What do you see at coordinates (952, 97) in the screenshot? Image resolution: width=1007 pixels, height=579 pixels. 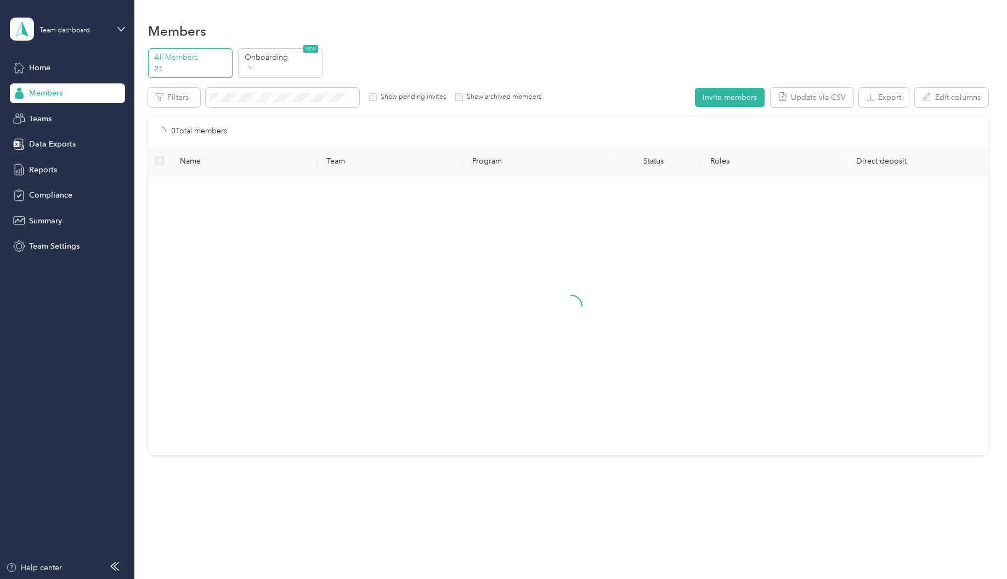 I see `button: Edit columns` at bounding box center [952, 97].